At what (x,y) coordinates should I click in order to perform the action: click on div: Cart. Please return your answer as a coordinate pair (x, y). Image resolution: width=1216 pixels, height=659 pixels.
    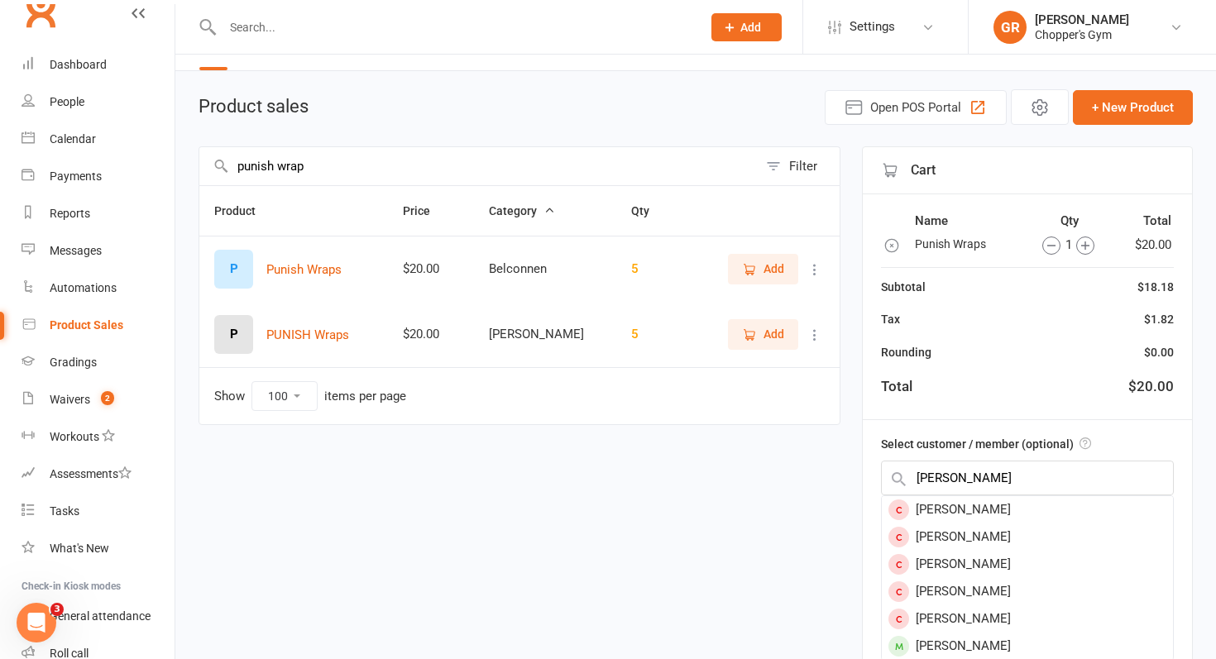
    Looking at the image, I should click on (1027, 170).